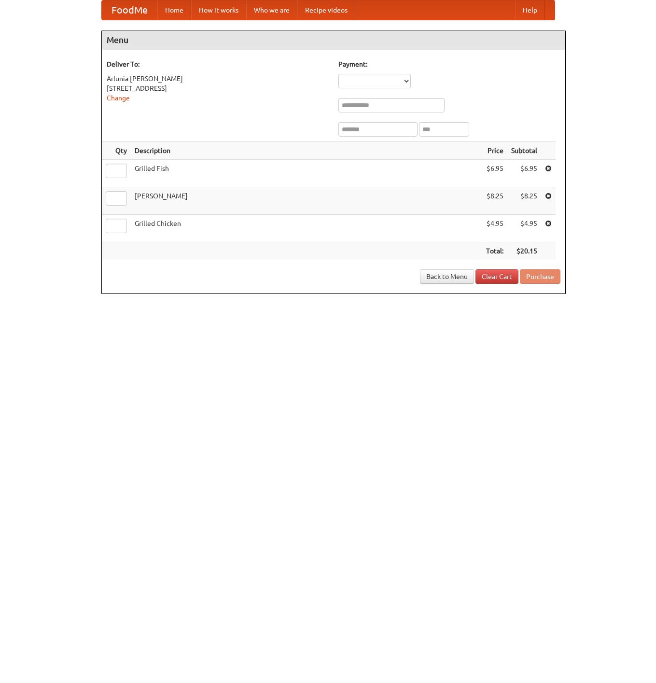 This screenshot has width=656, height=683. Describe the element at coordinates (174, 10) in the screenshot. I see `a: Home` at that location.